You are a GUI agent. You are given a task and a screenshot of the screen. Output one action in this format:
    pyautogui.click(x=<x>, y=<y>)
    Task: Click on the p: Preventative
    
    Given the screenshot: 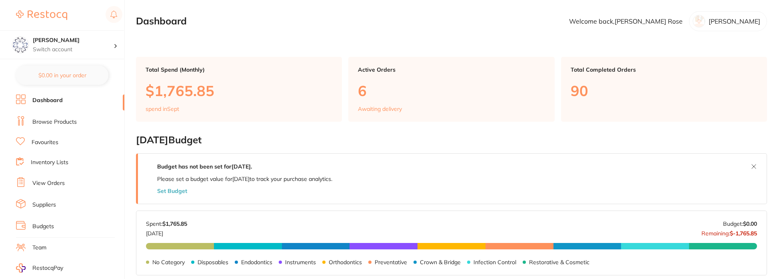 What is the action you would take?
    pyautogui.click(x=391, y=262)
    